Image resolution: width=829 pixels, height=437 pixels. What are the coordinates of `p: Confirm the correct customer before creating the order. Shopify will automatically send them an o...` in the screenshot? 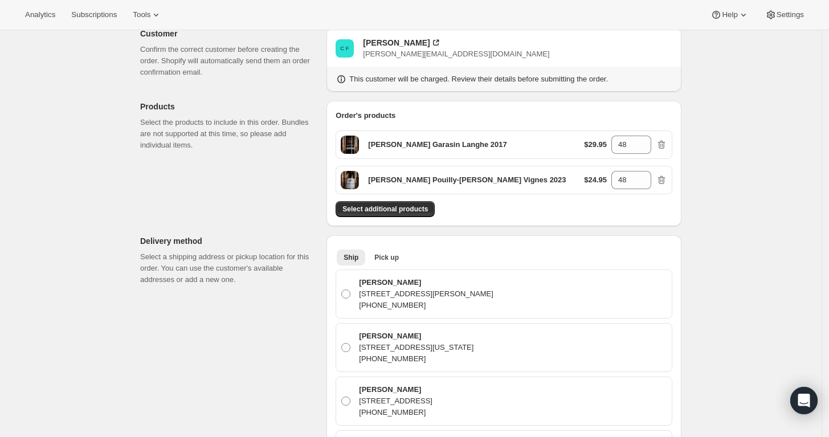 It's located at (228, 61).